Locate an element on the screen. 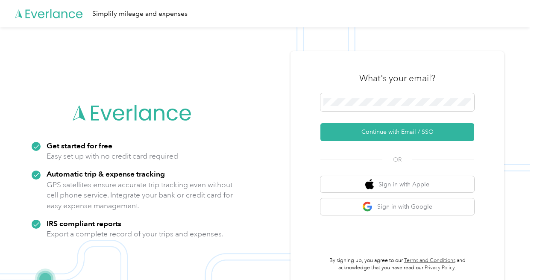 Image resolution: width=534 pixels, height=280 pixels. span: OR is located at coordinates (397, 159).